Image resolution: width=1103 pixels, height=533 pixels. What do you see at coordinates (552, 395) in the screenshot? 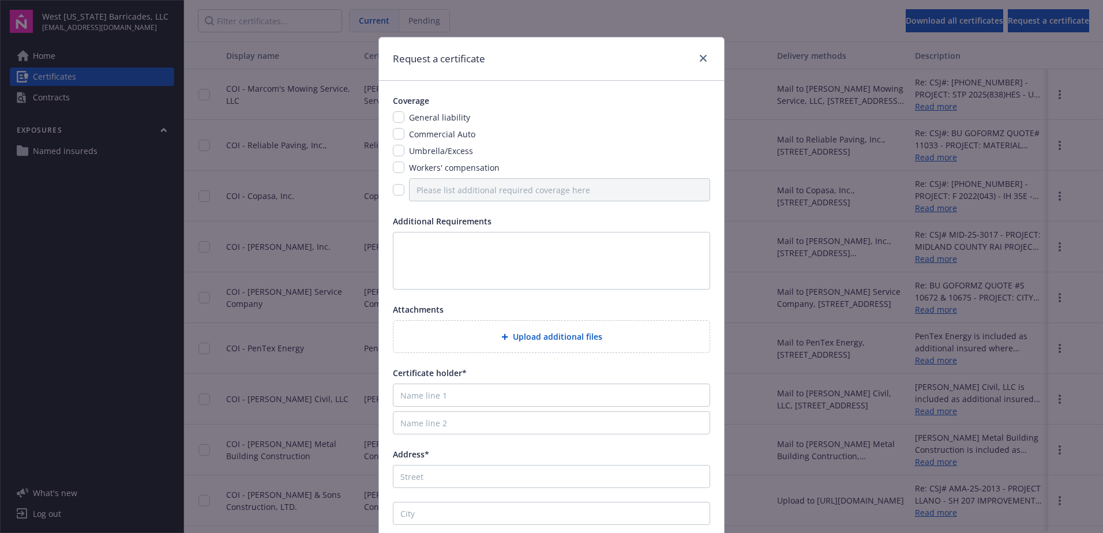
I see `input: Name line 1` at bounding box center [552, 395].